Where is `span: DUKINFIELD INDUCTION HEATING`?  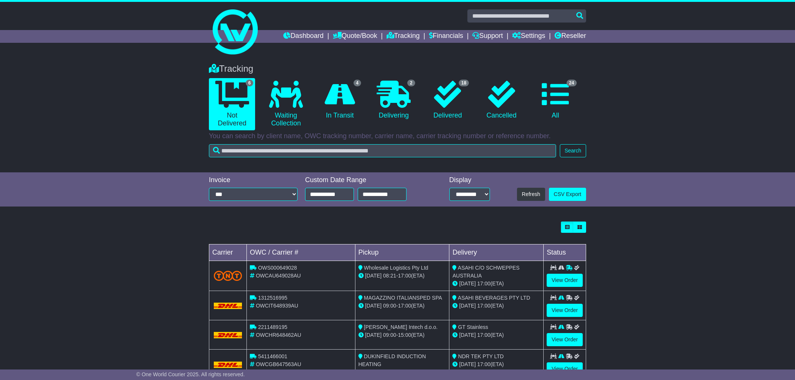
span: DUKINFIELD INDUCTION HEATING is located at coordinates (392, 360).